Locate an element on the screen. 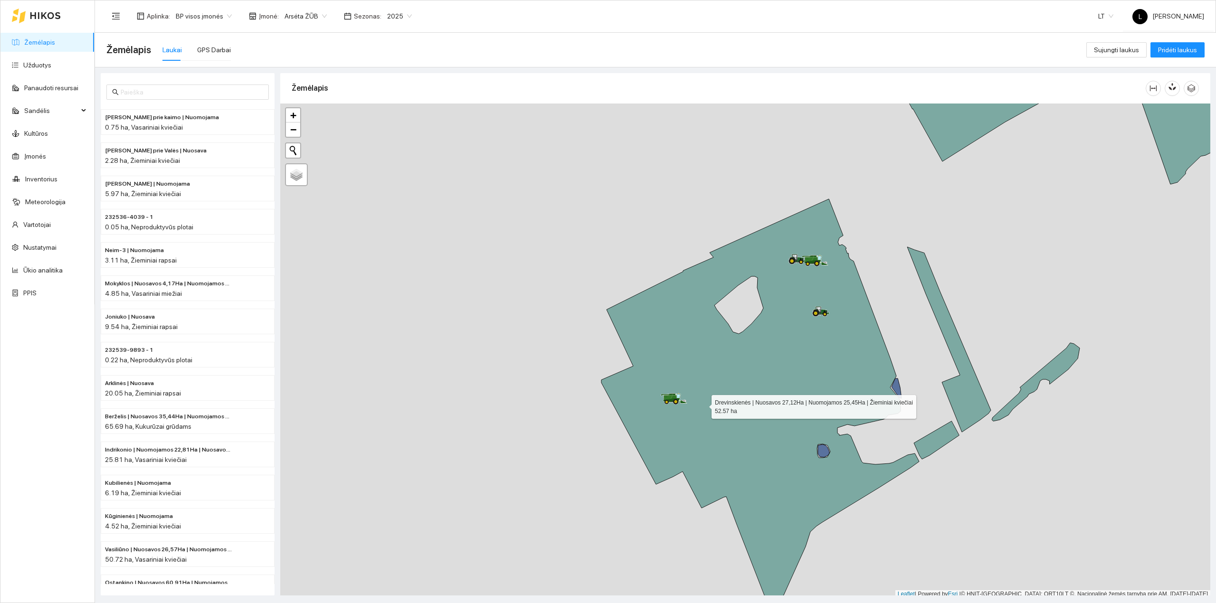  span: 4.52 ha, Žieminiai kviečiai is located at coordinates (143, 526).